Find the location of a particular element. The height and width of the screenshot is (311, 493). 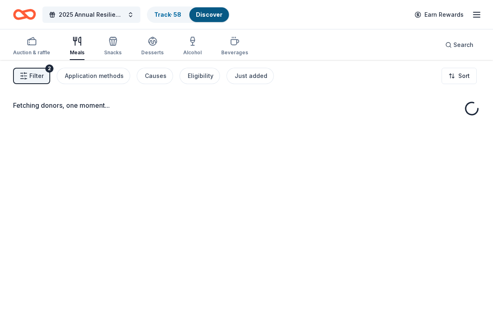

button: Filter2 is located at coordinates (31, 76).